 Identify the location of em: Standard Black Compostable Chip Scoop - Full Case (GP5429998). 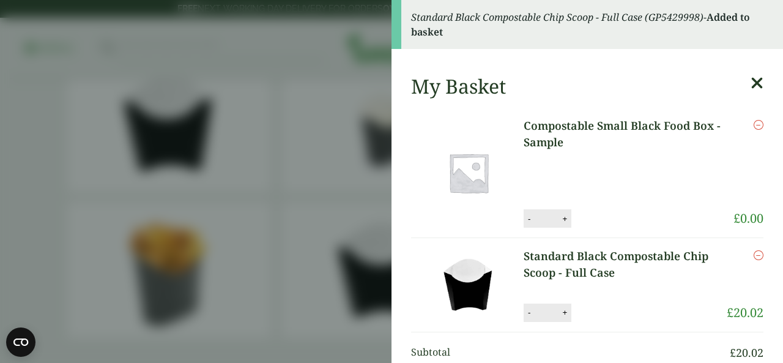
(557, 17).